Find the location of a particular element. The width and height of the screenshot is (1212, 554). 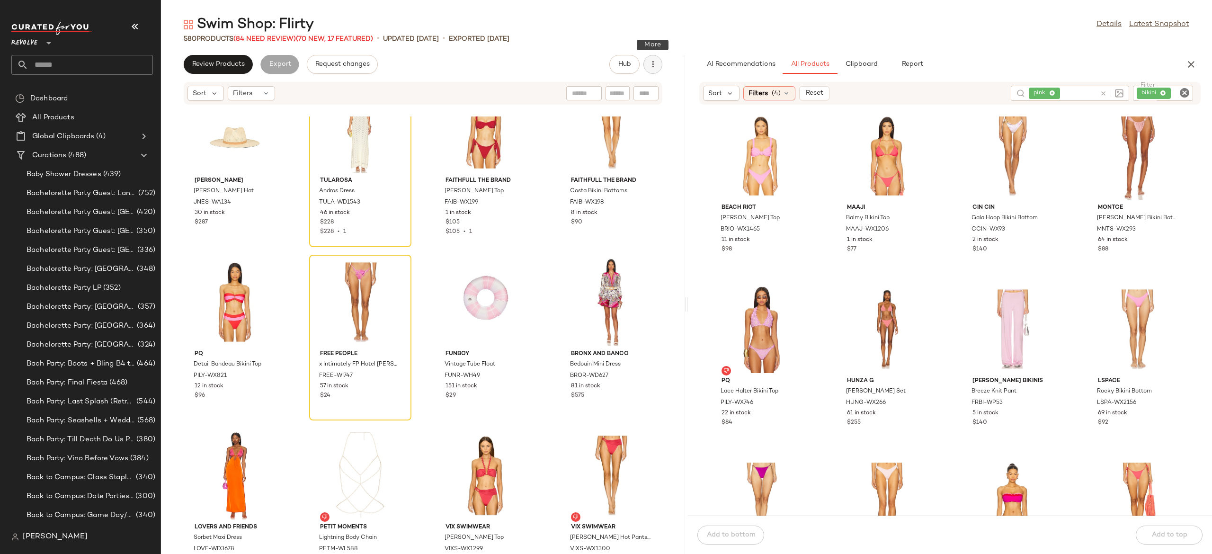

span: 30 in stock is located at coordinates (210, 213).